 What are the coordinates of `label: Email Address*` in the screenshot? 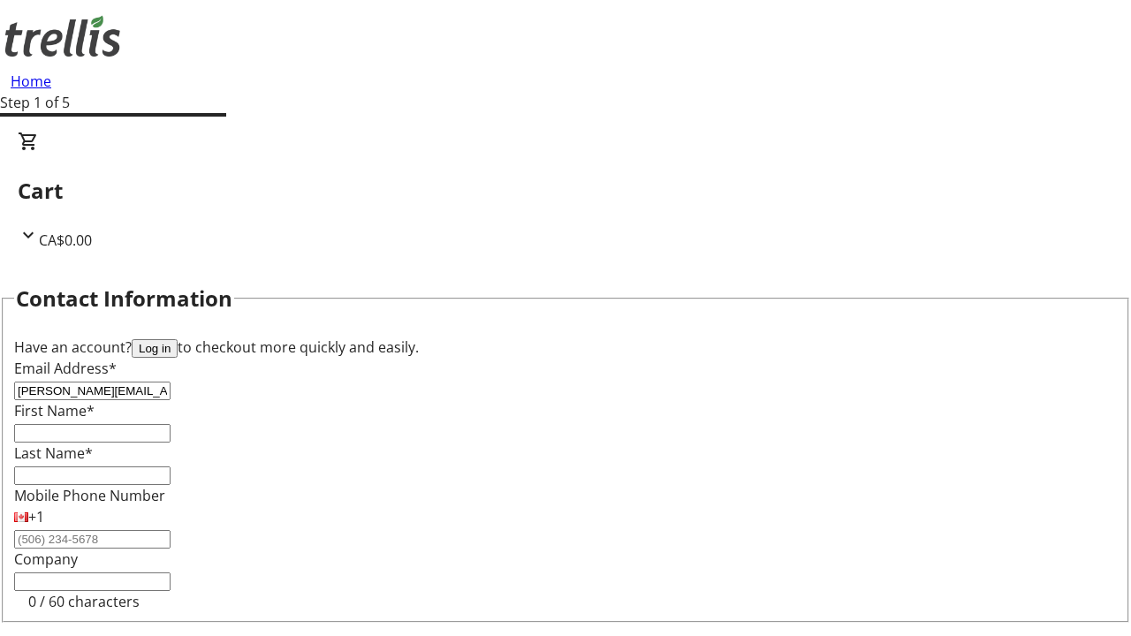 It's located at (65, 369).